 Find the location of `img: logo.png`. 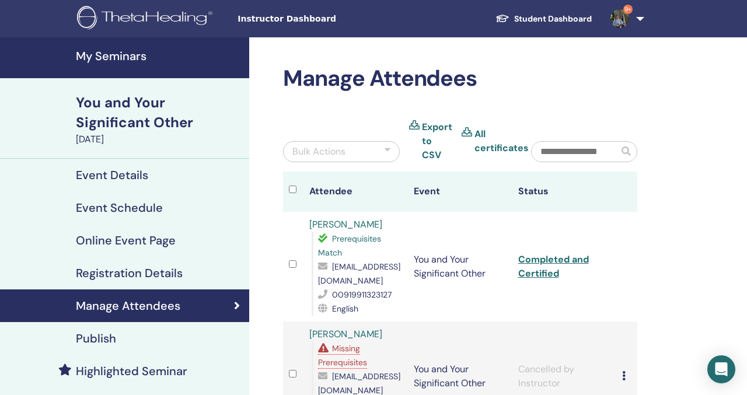

img: logo.png is located at coordinates (146, 19).